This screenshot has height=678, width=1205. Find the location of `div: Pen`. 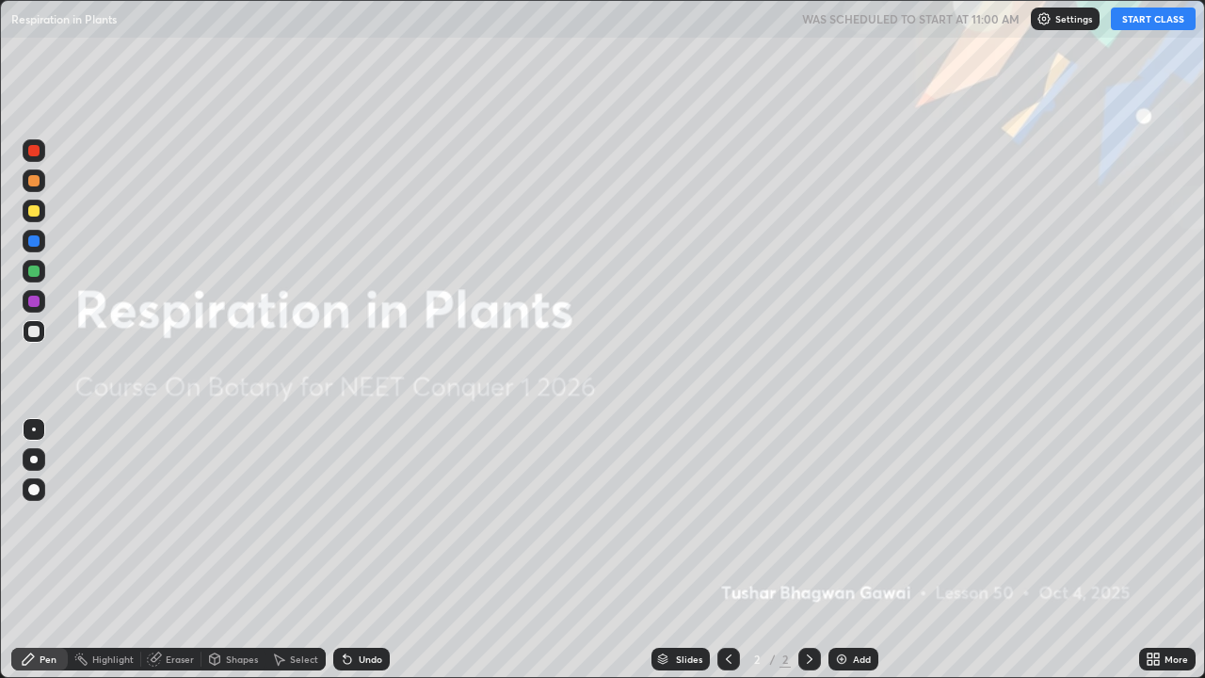

div: Pen is located at coordinates (48, 659).